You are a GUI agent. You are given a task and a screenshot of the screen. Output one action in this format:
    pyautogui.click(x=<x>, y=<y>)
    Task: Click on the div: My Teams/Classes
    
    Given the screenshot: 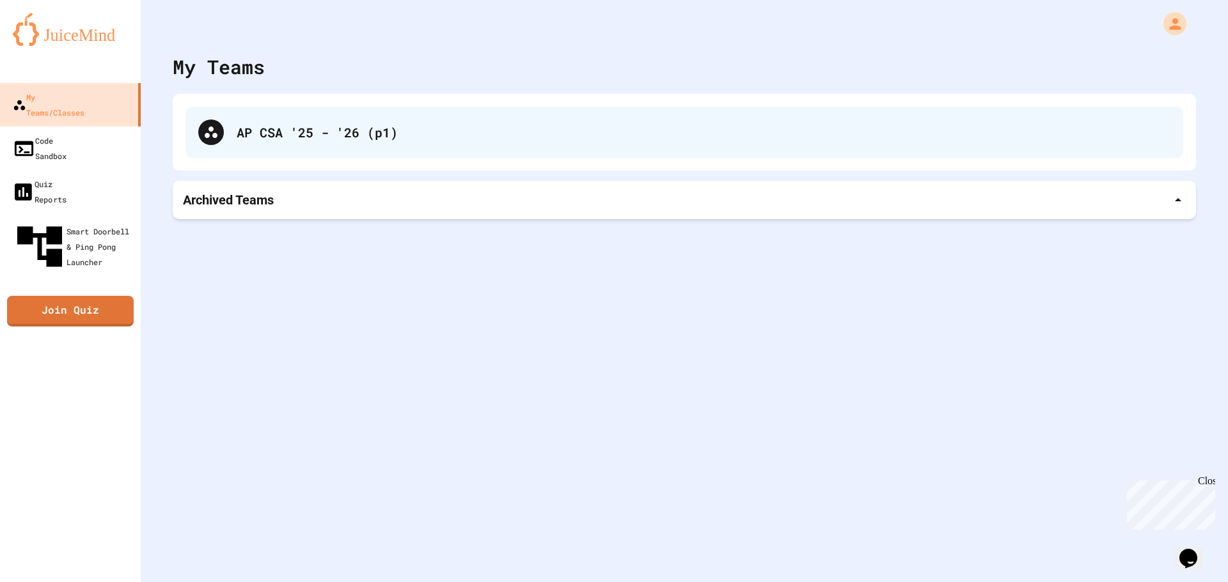 What is the action you would take?
    pyautogui.click(x=49, y=105)
    